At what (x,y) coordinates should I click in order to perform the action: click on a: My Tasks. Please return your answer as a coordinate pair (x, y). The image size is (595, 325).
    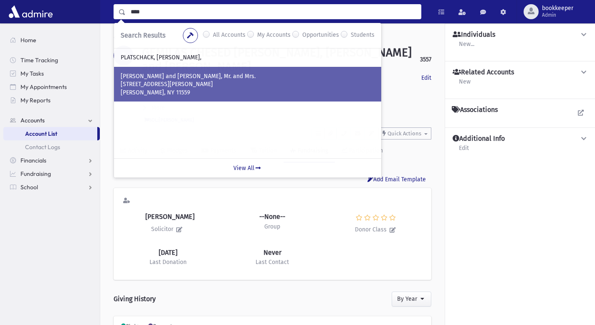
    Looking at the image, I should click on (51, 73).